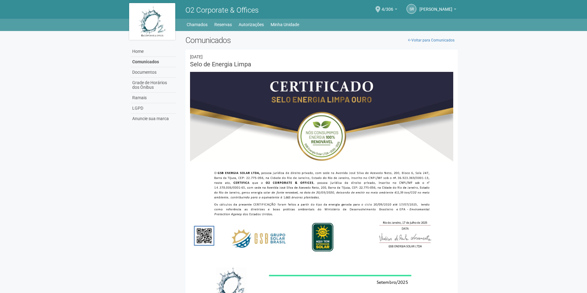  What do you see at coordinates (436, 6) in the screenshot?
I see `span: Sandro Ricardo Santos da Silva` at bounding box center [436, 6].